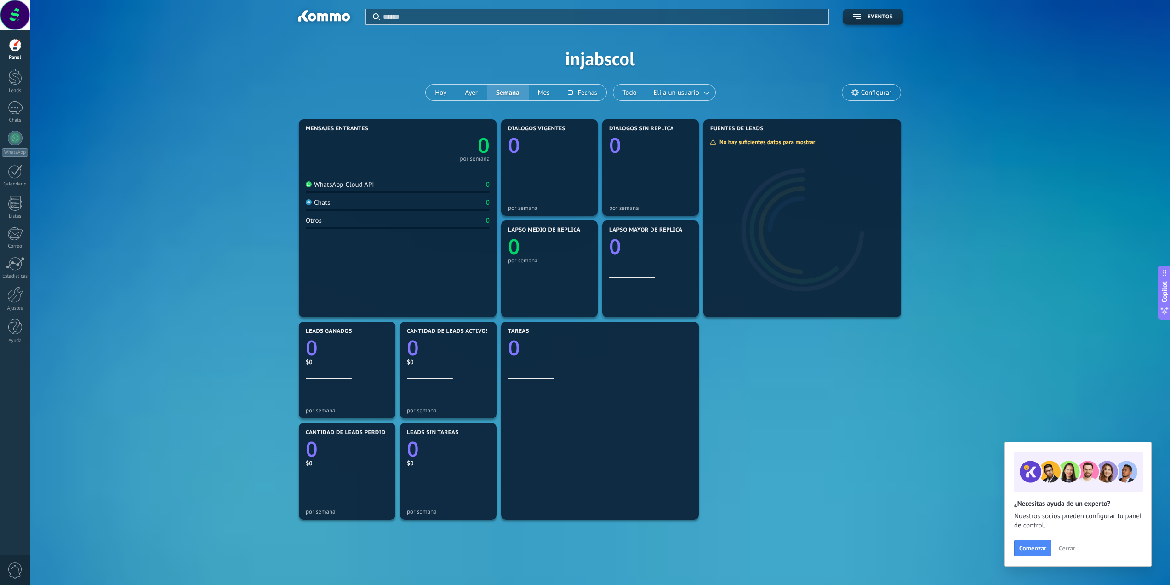  I want to click on button: Hoy, so click(441, 92).